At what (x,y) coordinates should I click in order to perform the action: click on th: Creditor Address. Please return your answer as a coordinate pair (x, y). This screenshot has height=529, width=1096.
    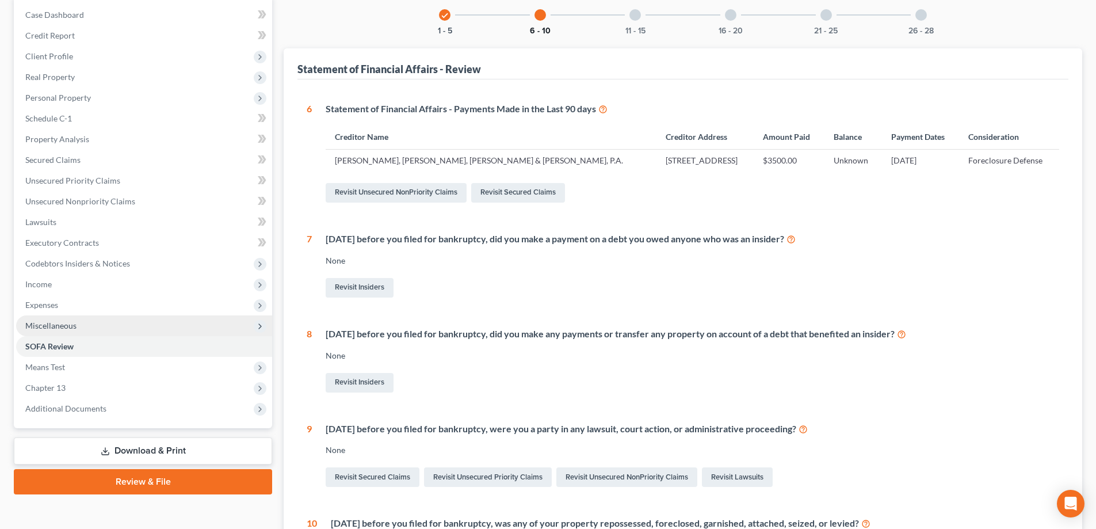
    Looking at the image, I should click on (705, 137).